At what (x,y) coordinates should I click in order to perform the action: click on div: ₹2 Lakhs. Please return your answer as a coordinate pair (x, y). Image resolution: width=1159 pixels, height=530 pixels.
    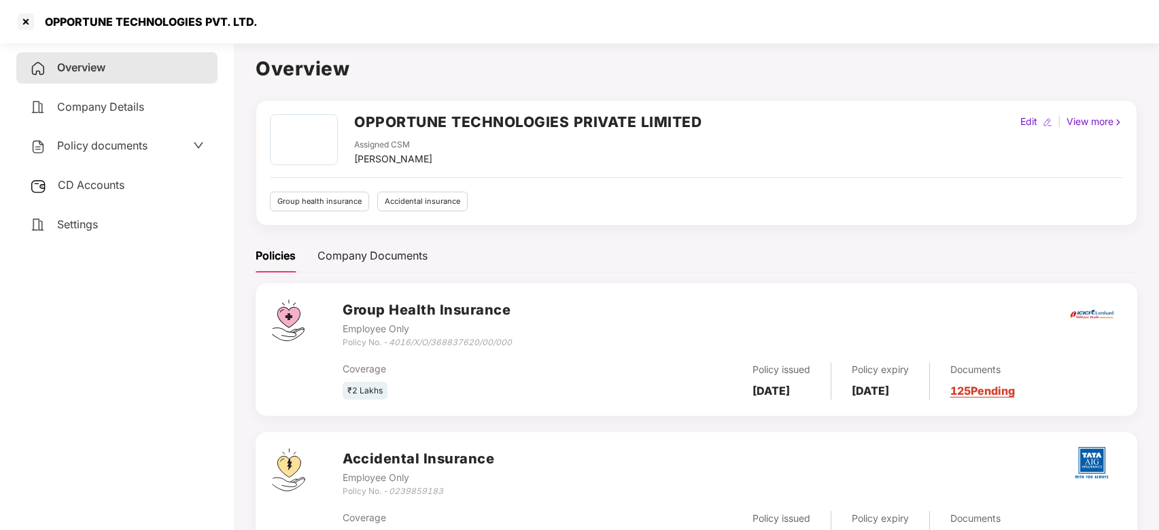
    Looking at the image, I should click on (365, 391).